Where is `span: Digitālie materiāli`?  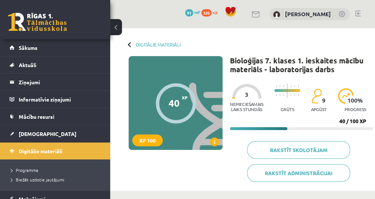
span: Digitālie materiāli is located at coordinates (40, 151).